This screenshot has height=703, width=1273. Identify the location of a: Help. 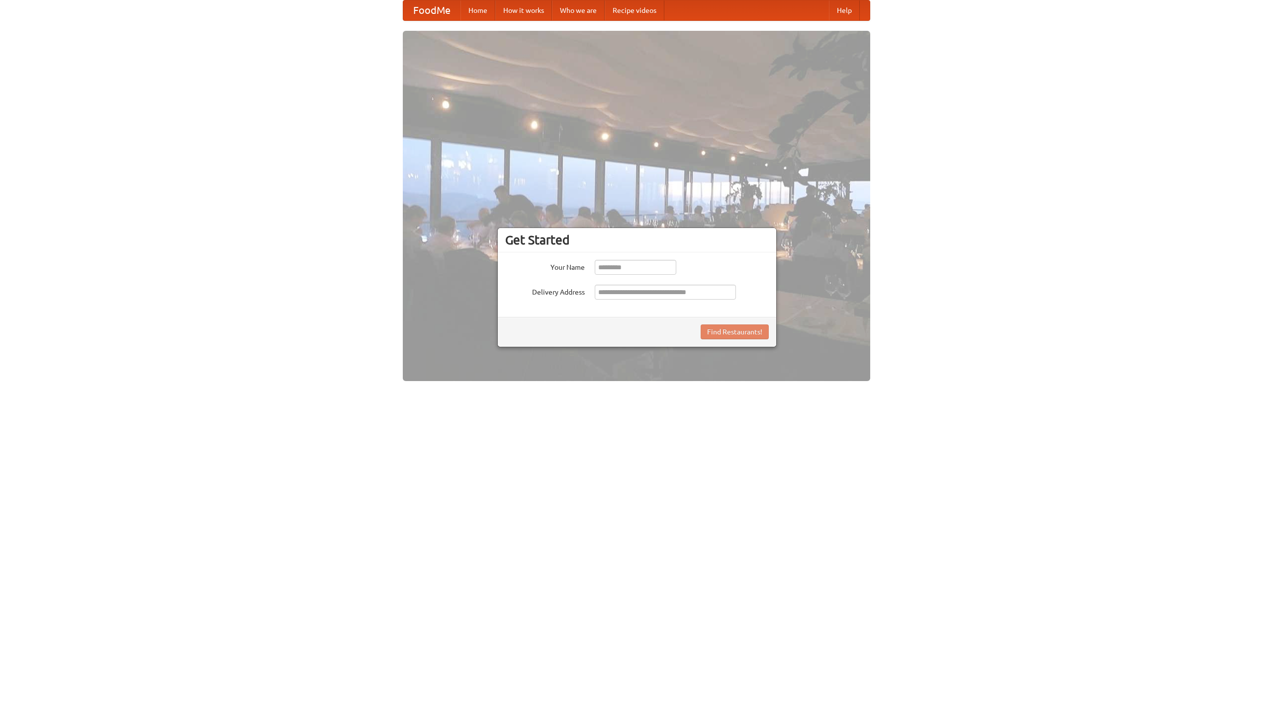
(844, 10).